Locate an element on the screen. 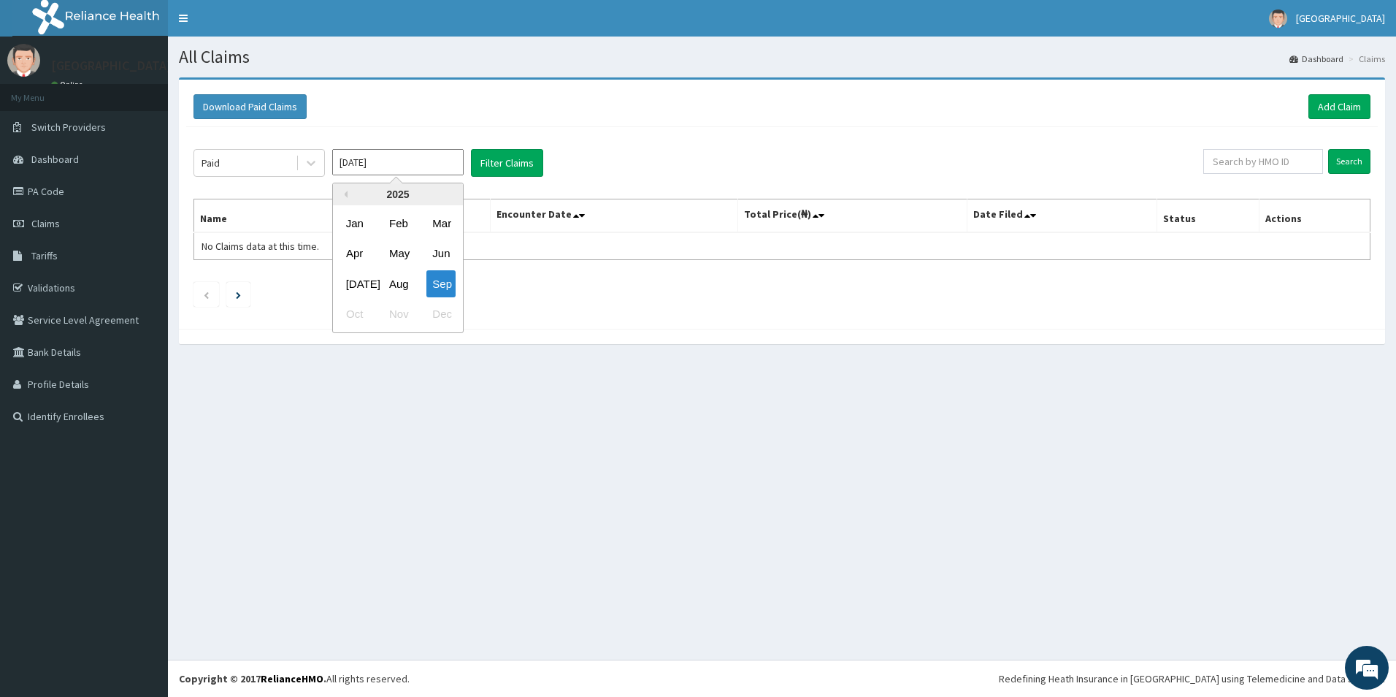 This screenshot has height=697, width=1396. div: Minimize live chat window is located at coordinates (257, 25).